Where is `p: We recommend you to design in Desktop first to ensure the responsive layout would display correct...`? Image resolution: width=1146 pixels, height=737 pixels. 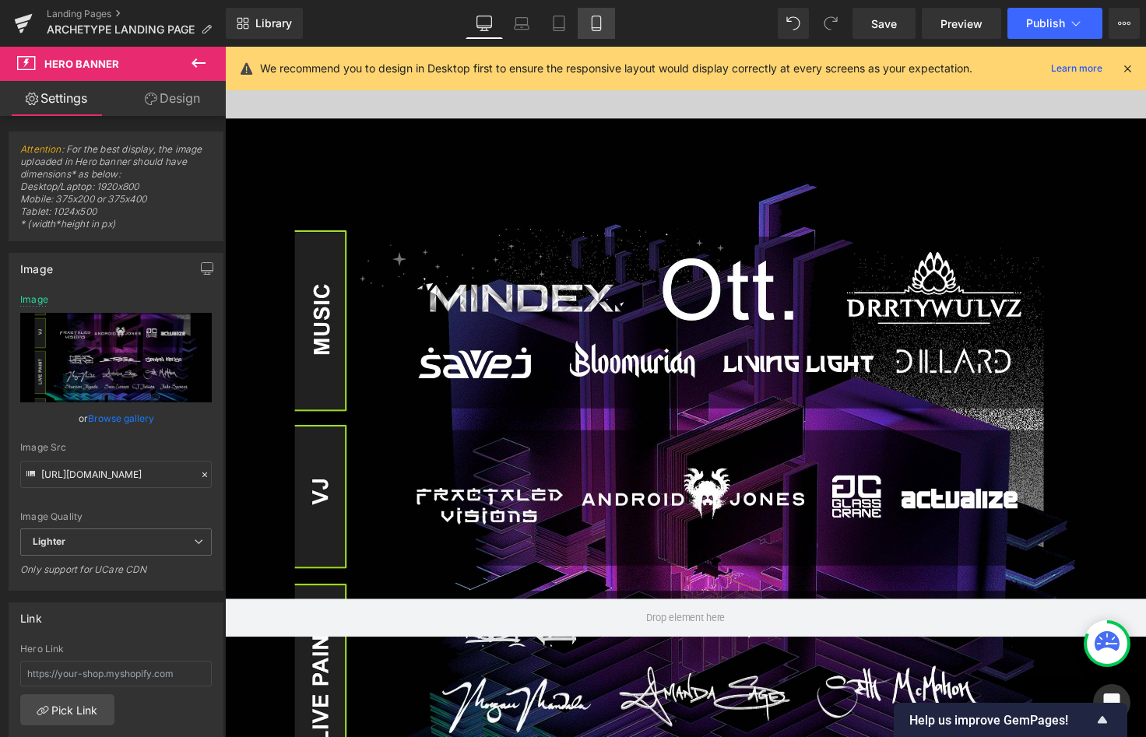 p: We recommend you to design in Desktop first to ensure the responsive layout would display correct... is located at coordinates (616, 69).